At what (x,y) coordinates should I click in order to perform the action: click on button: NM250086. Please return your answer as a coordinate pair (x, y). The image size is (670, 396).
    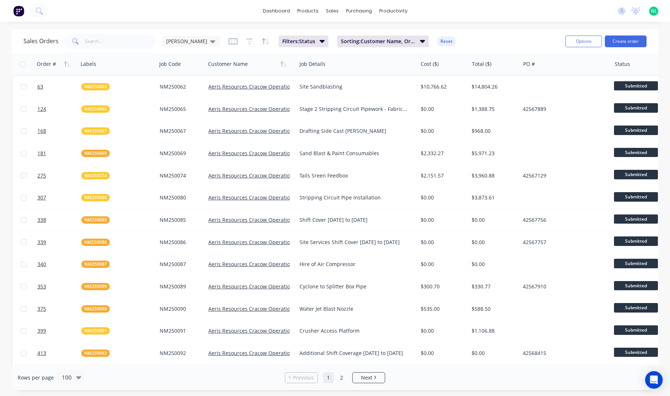
    Looking at the image, I should click on (96, 242).